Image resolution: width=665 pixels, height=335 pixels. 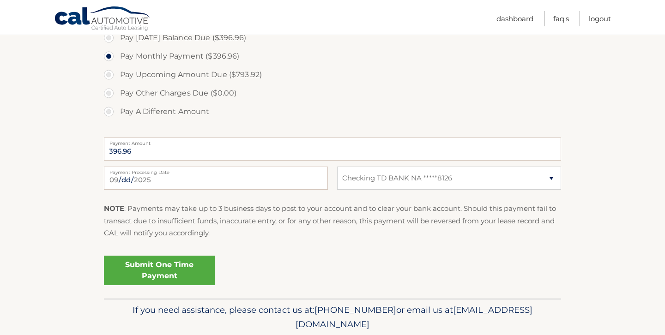 What do you see at coordinates (333, 93) in the screenshot?
I see `label: Pay Other Charges Due ($0.00)` at bounding box center [333, 93].